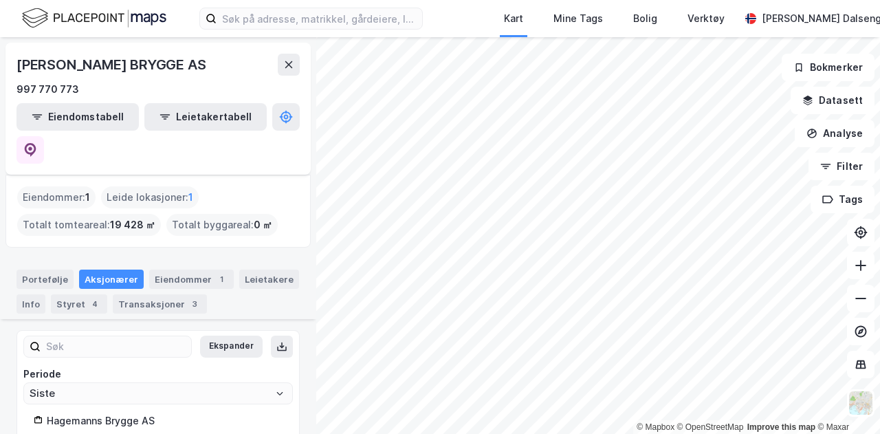 This screenshot has height=434, width=880. What do you see at coordinates (846, 401) in the screenshot?
I see `div: Kontrollprogram for chat` at bounding box center [846, 401].